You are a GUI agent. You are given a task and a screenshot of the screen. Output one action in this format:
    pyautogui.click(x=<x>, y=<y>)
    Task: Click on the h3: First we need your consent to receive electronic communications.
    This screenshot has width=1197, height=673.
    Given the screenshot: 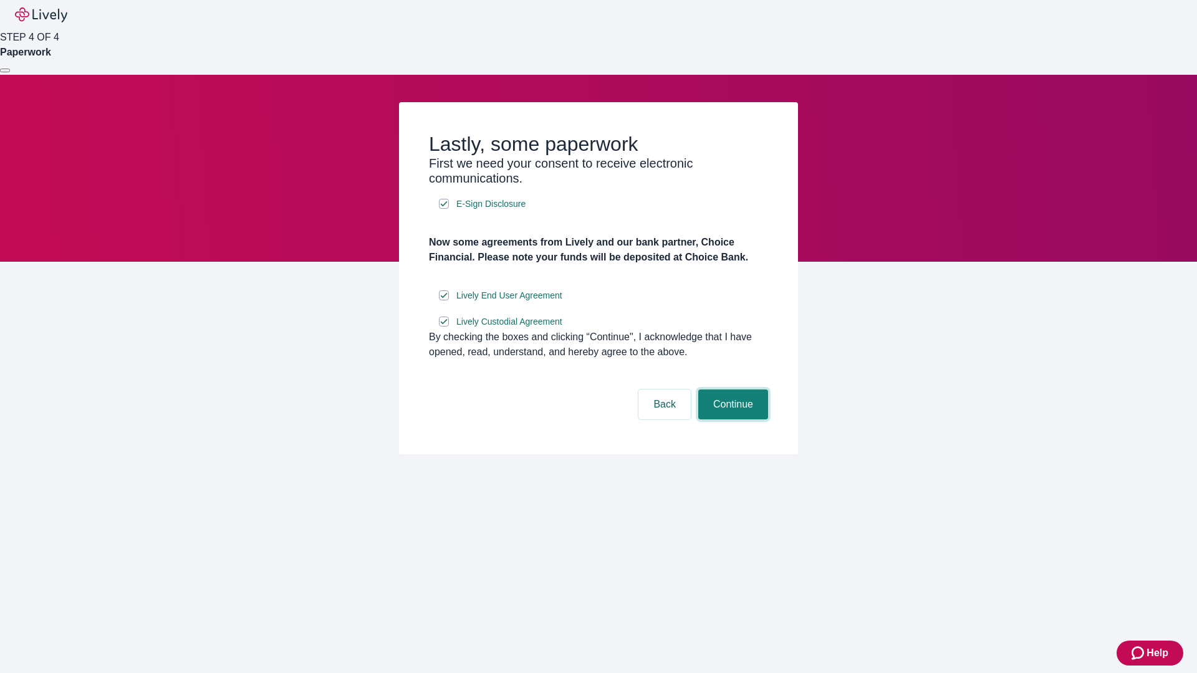 What is the action you would take?
    pyautogui.click(x=598, y=171)
    